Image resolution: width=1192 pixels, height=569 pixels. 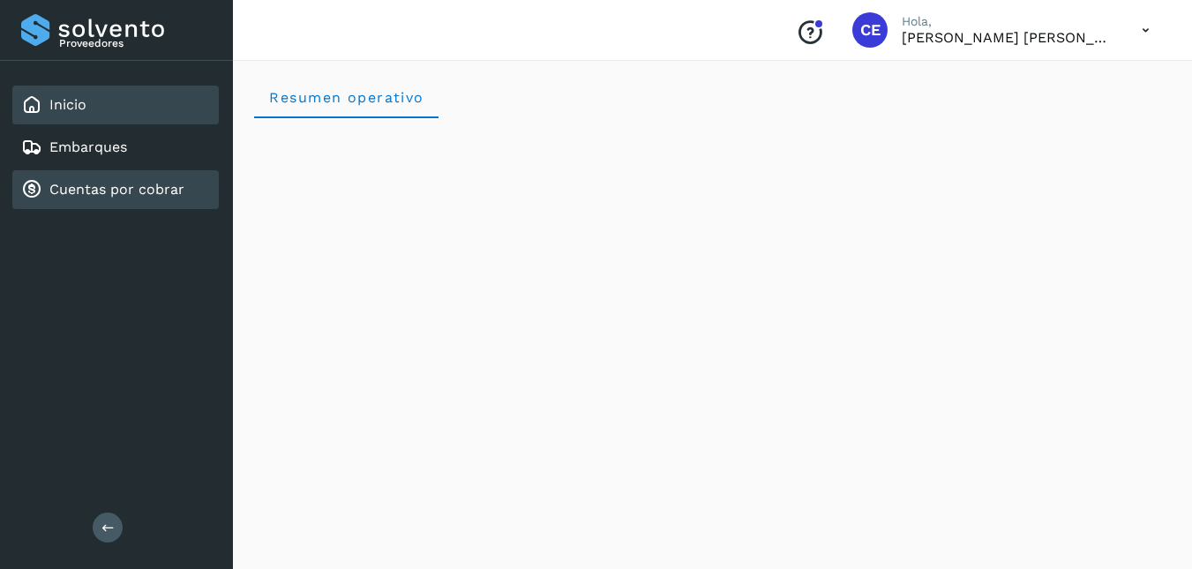 What do you see at coordinates (116, 105) in the screenshot?
I see `div: Inicio` at bounding box center [116, 105].